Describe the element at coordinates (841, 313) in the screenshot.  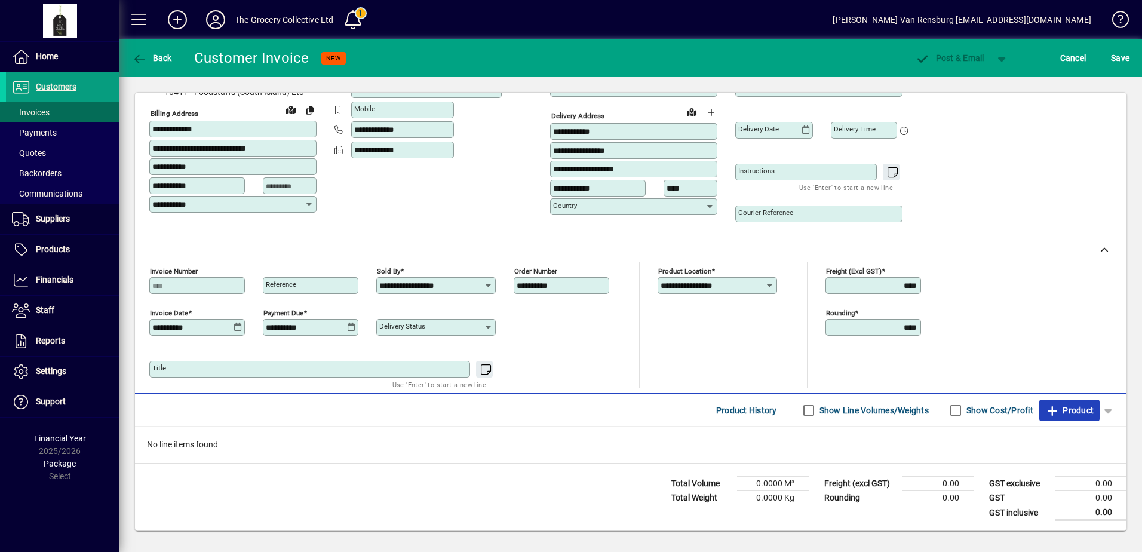
I see `mat-label: Rounding` at that location.